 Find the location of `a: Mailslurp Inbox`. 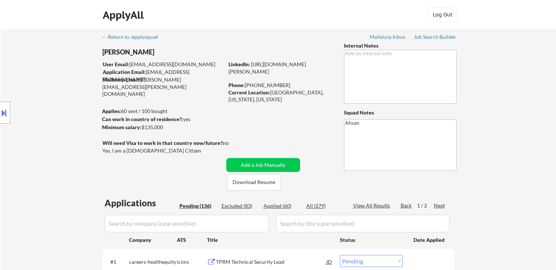

a: Mailslurp Inbox is located at coordinates (388, 38).